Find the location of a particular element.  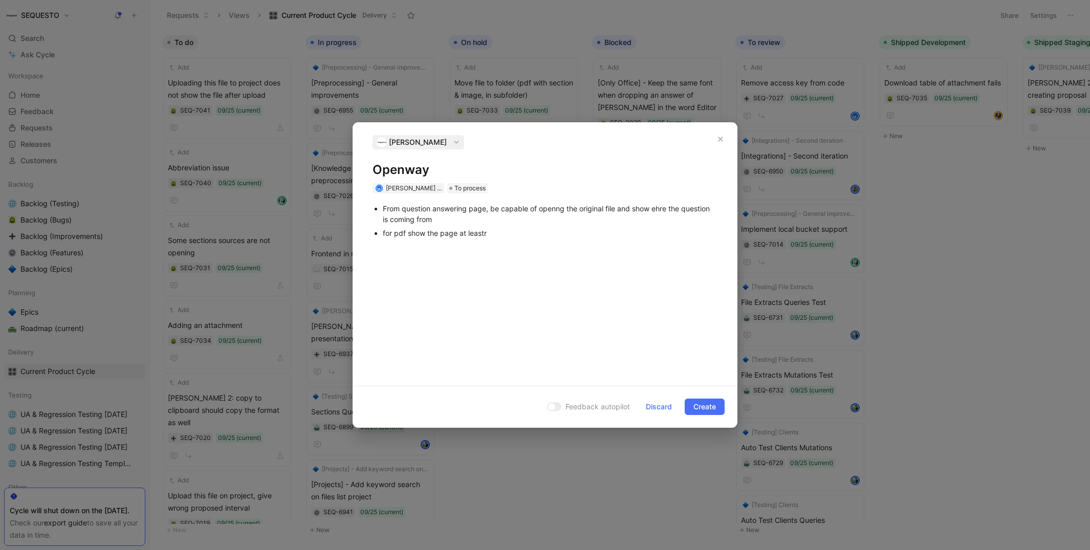

span: Create is located at coordinates (705, 407).